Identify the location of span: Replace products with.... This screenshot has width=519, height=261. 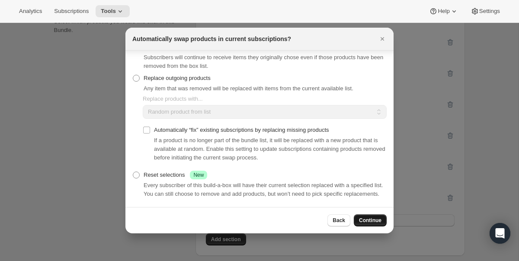
(173, 99).